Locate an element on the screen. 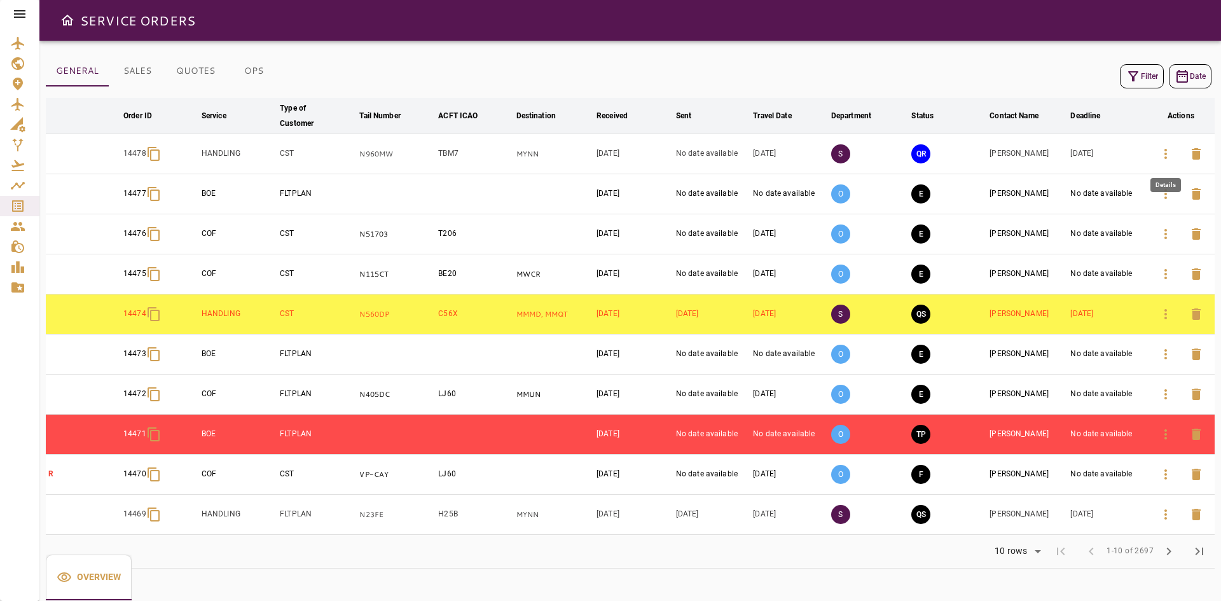  div: Destination is located at coordinates (536, 116).